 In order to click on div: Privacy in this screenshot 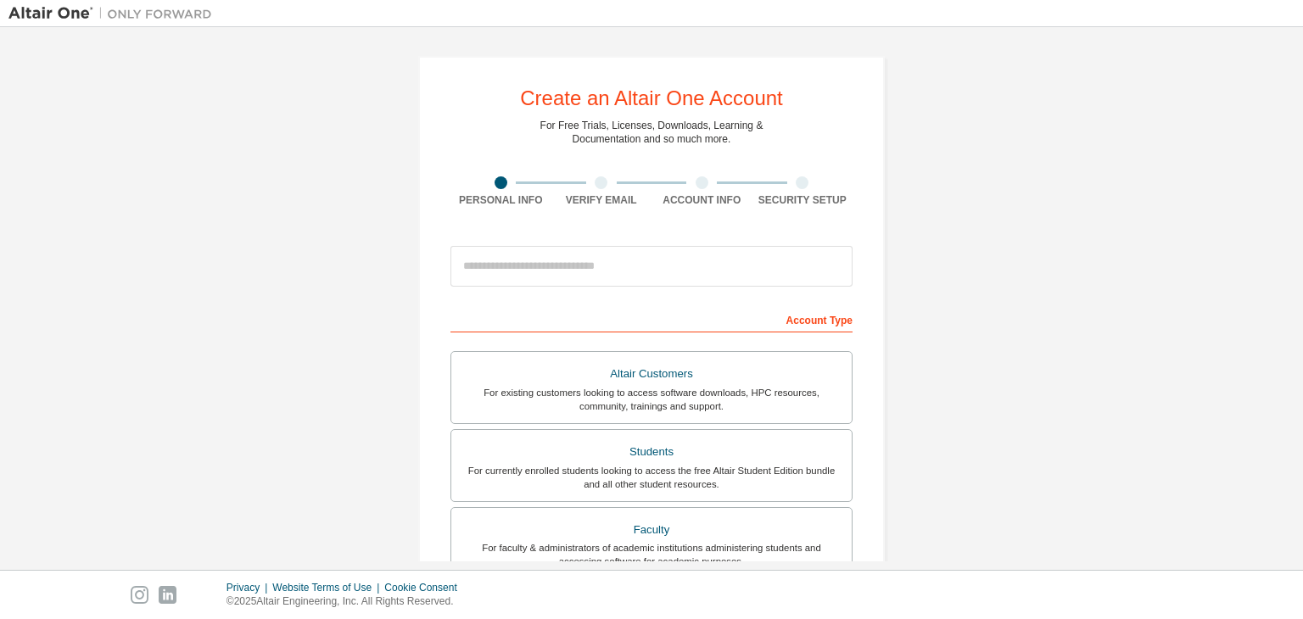, I will do `click(249, 588)`.